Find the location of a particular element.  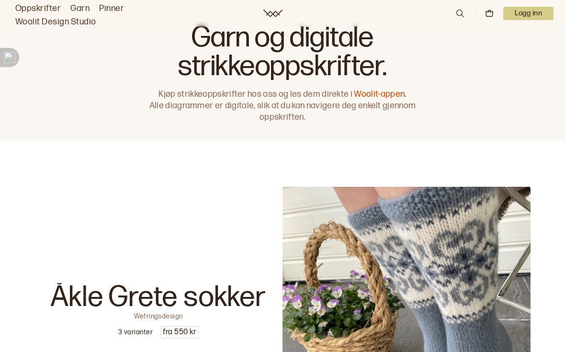

p: Kjøp strikkeoppskrifter hos oss og les dem direkte i Alle diagrammer er digitale, slik at du kan ... is located at coordinates (282, 106).